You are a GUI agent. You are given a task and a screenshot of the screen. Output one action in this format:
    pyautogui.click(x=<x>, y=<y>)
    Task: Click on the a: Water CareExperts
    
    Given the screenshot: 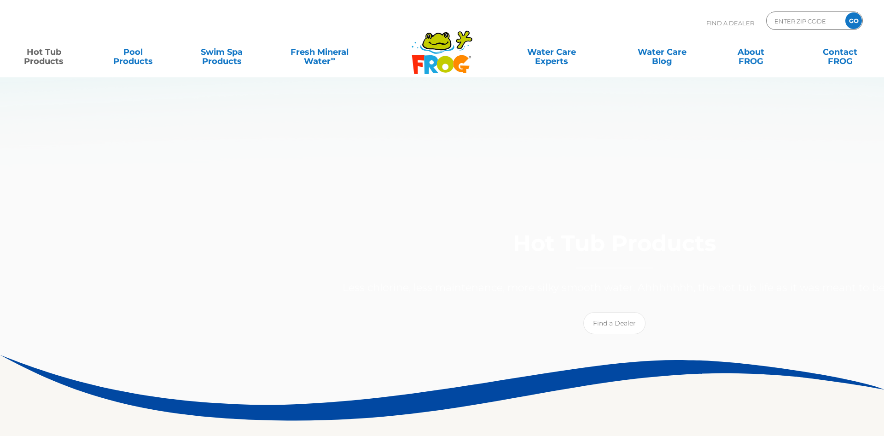 What is the action you would take?
    pyautogui.click(x=551, y=52)
    